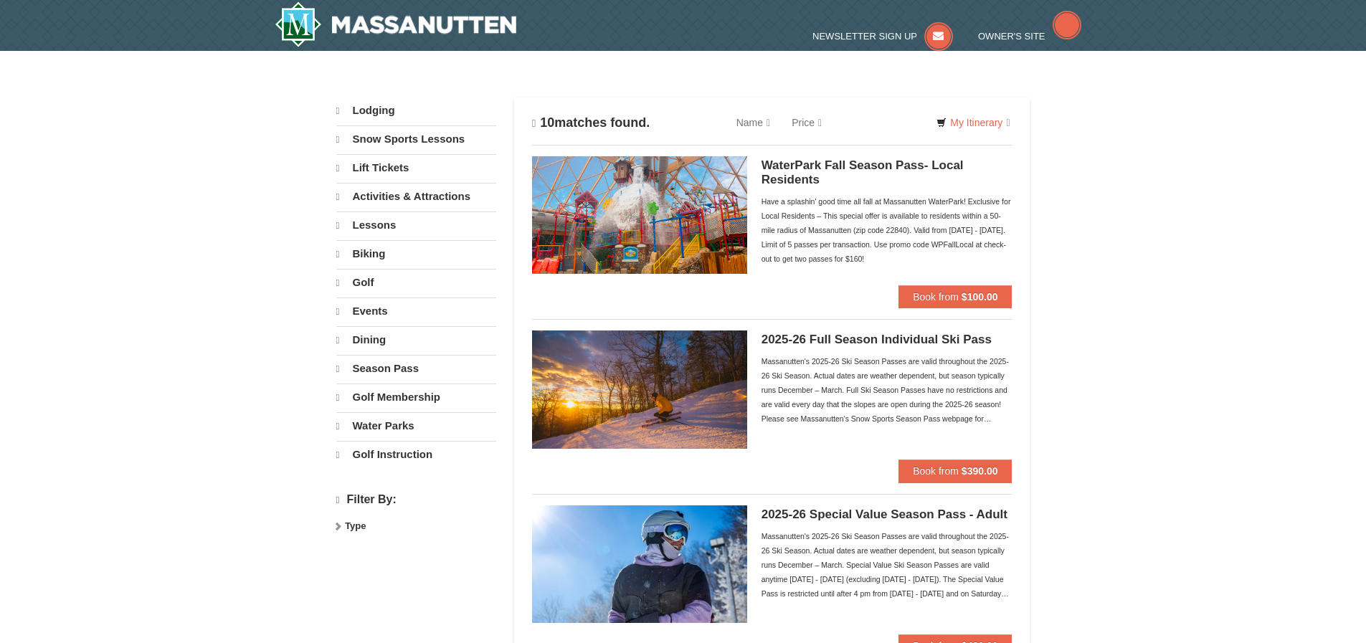 Image resolution: width=1366 pixels, height=643 pixels. Describe the element at coordinates (1012, 36) in the screenshot. I see `span: Owner's Site` at that location.